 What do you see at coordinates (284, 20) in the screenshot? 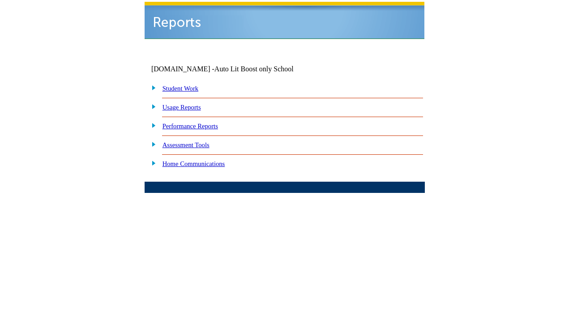
I see `img: header` at bounding box center [284, 20].